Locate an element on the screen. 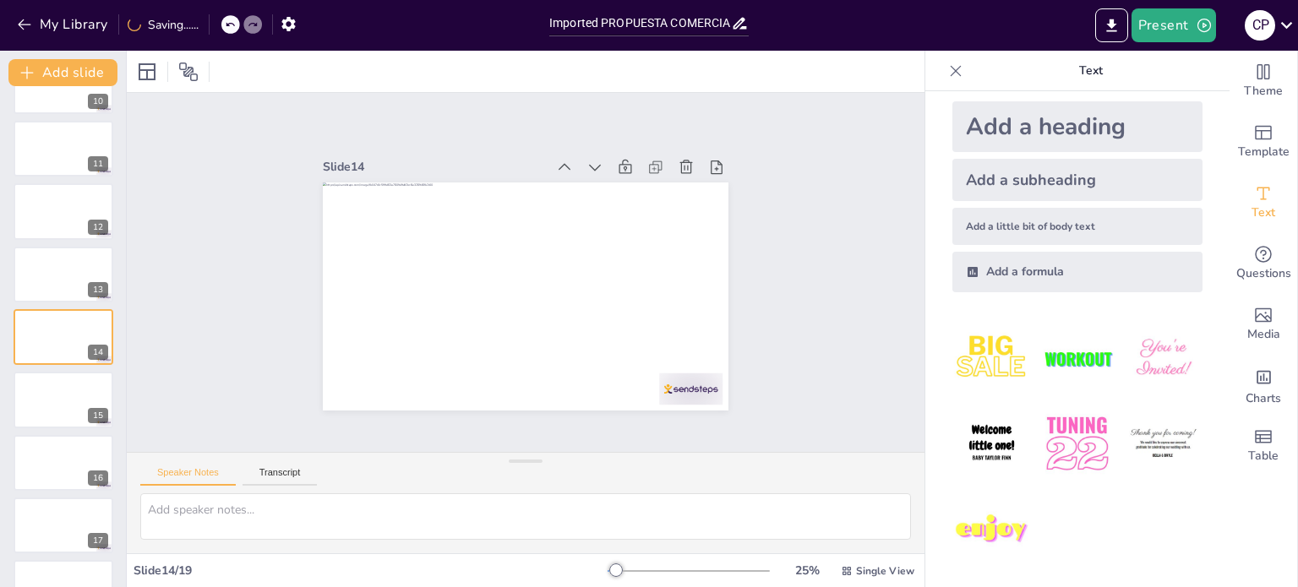 The height and width of the screenshot is (587, 1298). span: Media is located at coordinates (1263, 335).